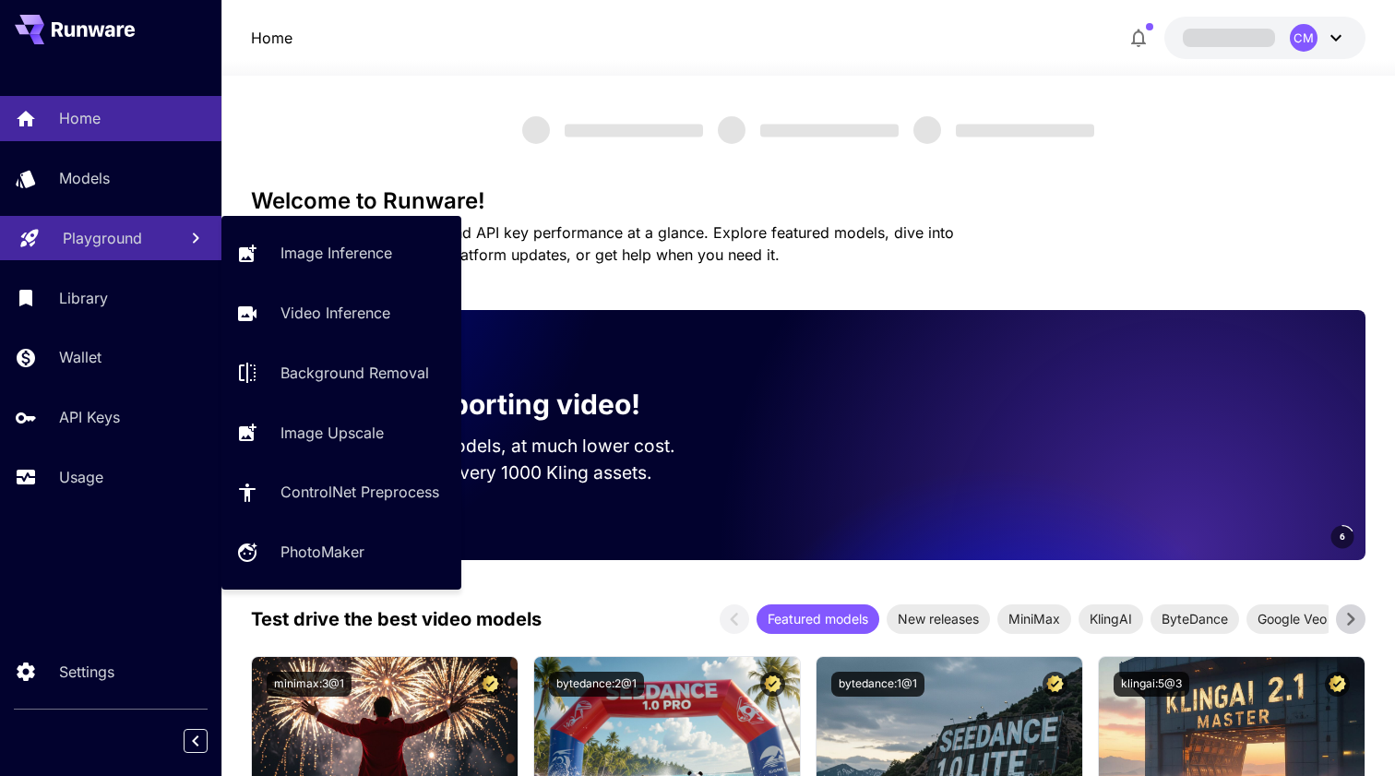 This screenshot has height=776, width=1395. What do you see at coordinates (341, 313) in the screenshot?
I see `a: Video Inference` at bounding box center [341, 313].